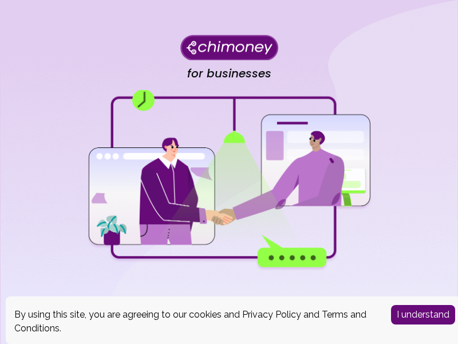 The height and width of the screenshot is (344, 458). Describe the element at coordinates (271, 314) in the screenshot. I see `a: Privacy Policy` at that location.